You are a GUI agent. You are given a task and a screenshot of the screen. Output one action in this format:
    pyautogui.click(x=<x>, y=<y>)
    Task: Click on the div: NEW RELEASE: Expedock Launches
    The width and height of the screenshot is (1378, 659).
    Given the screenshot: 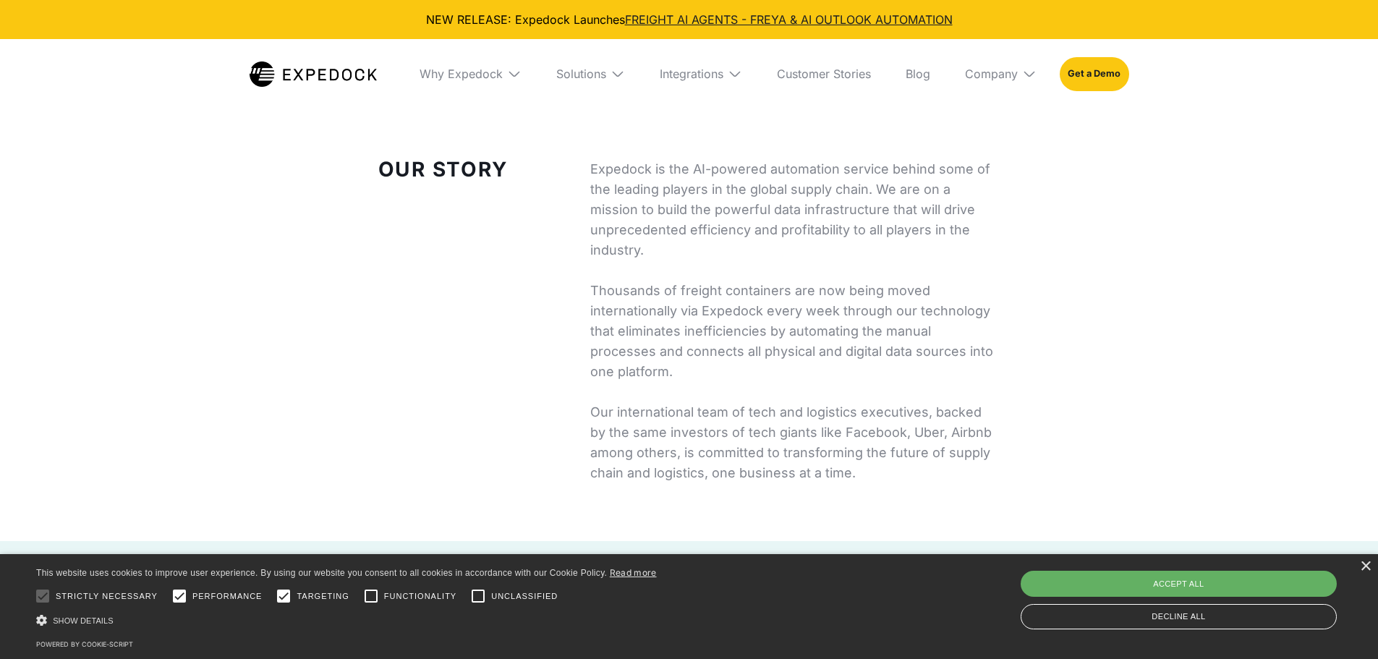 What is the action you would take?
    pyautogui.click(x=689, y=20)
    